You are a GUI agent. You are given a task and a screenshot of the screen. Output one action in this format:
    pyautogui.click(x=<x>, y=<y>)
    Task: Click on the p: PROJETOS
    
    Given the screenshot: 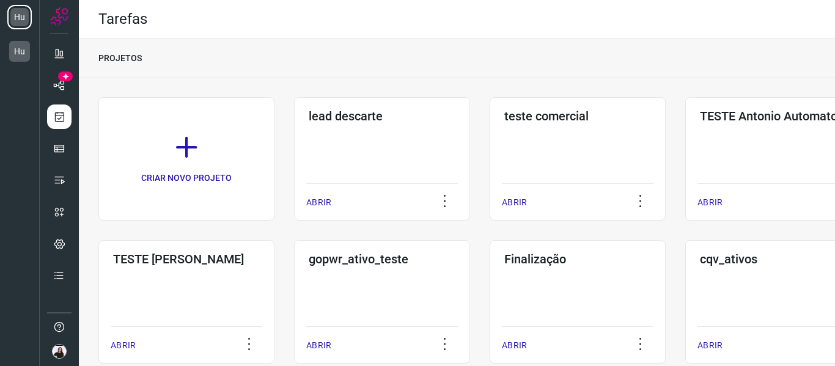 What is the action you would take?
    pyautogui.click(x=120, y=58)
    